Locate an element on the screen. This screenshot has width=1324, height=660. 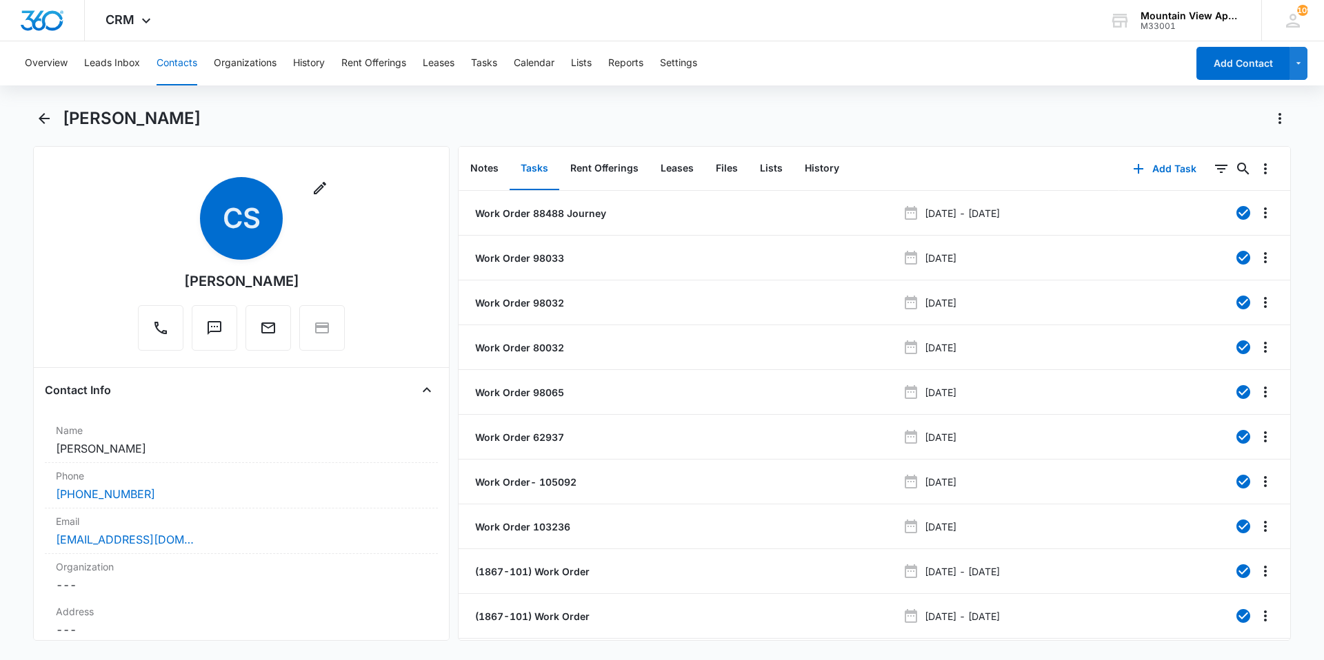
p: Work Order 80032 is located at coordinates (518, 347).